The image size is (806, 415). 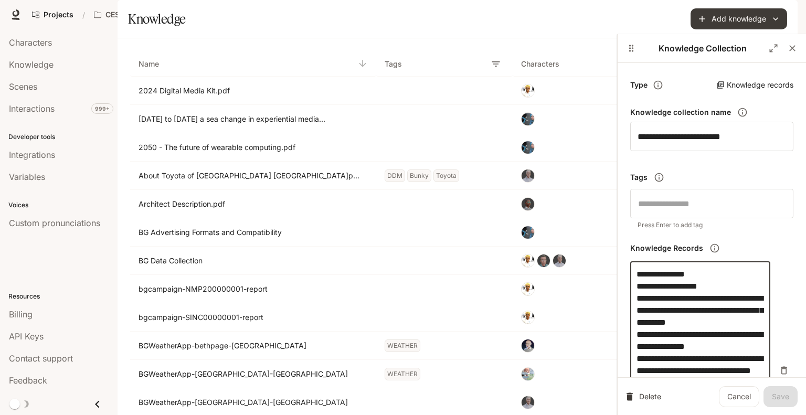 I want to click on h6: Tags, so click(x=639, y=177).